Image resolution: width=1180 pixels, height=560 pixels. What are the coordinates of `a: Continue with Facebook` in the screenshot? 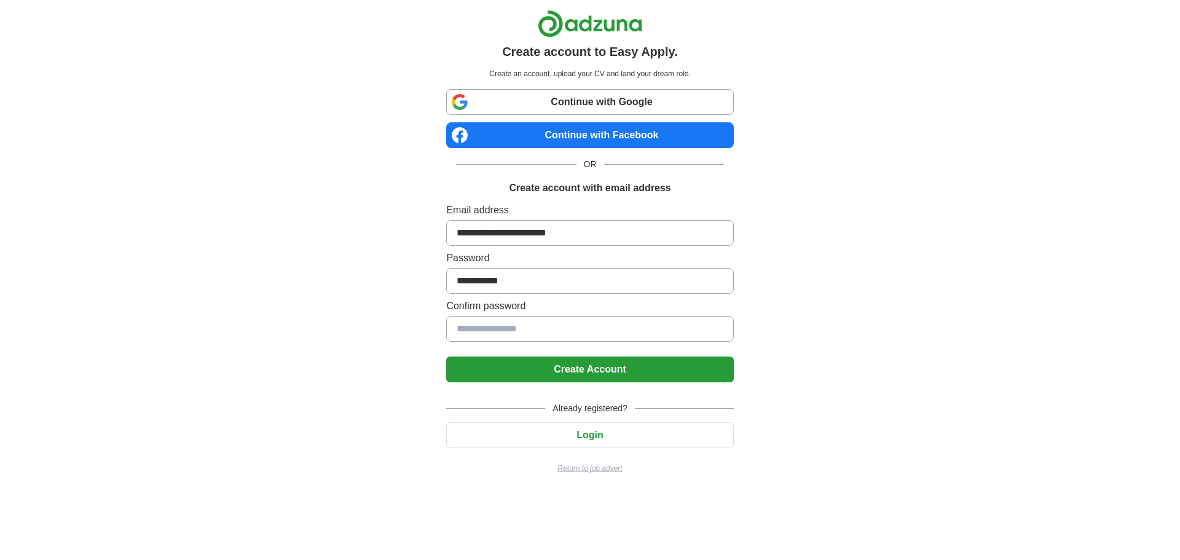 It's located at (590, 135).